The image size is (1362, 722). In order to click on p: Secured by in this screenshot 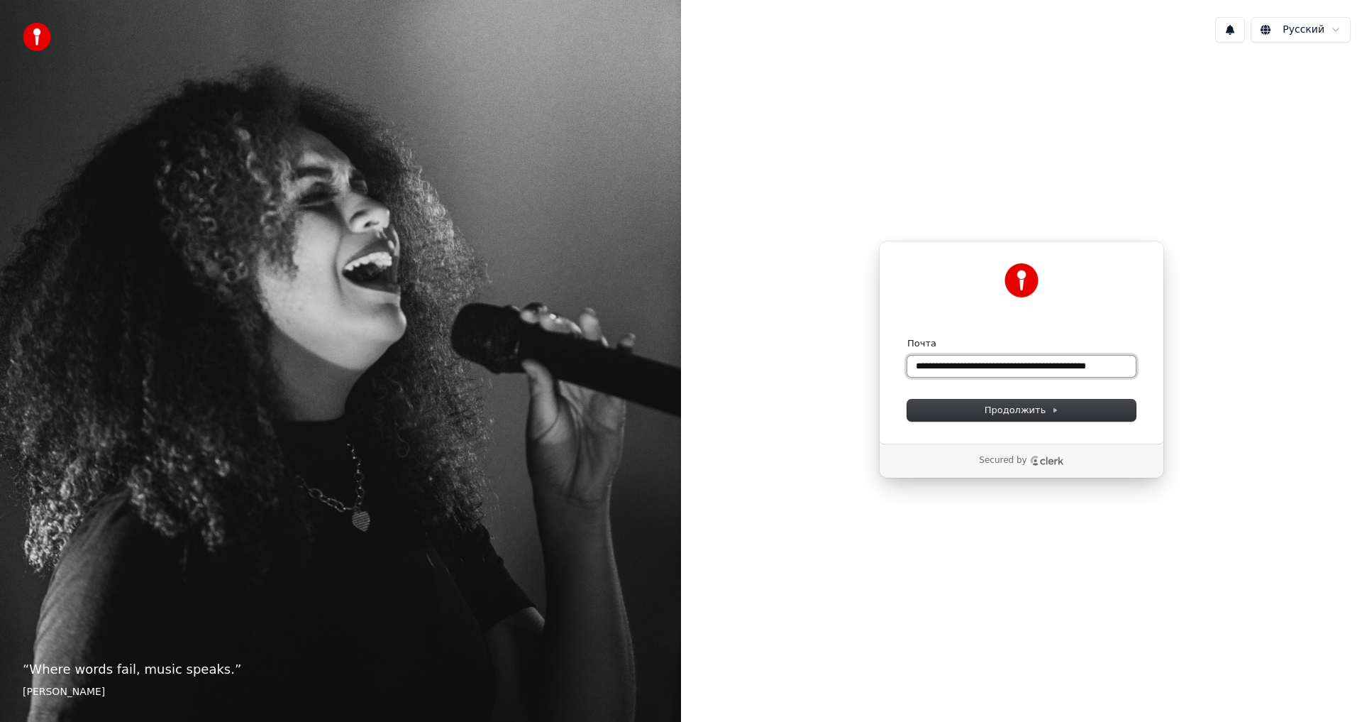, I will do `click(1003, 460)`.